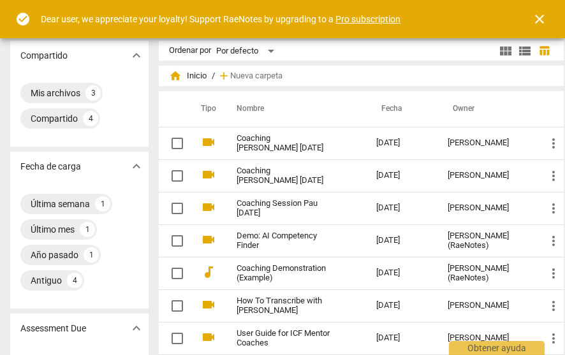  I want to click on div: Por defecto, so click(248, 51).